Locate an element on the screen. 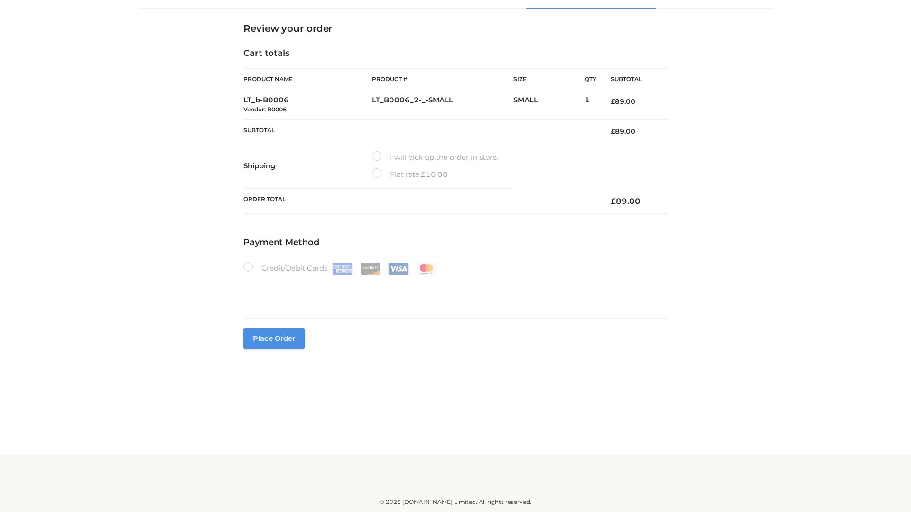 Image resolution: width=911 pixels, height=512 pixels. label: Credit/Debit Cards is located at coordinates (340, 268).